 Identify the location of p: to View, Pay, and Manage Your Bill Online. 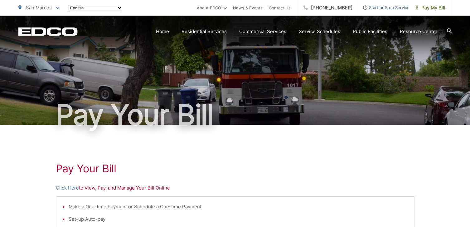
(235, 188).